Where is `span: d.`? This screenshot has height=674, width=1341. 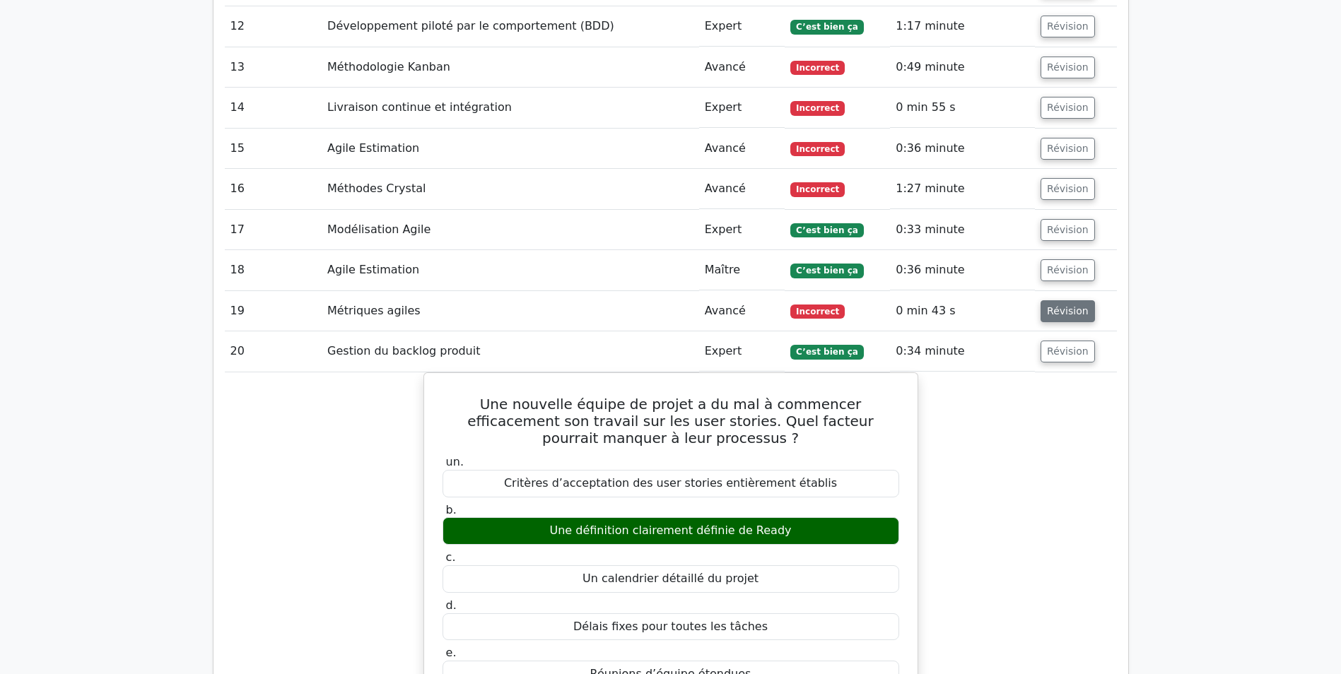 span: d. is located at coordinates (451, 605).